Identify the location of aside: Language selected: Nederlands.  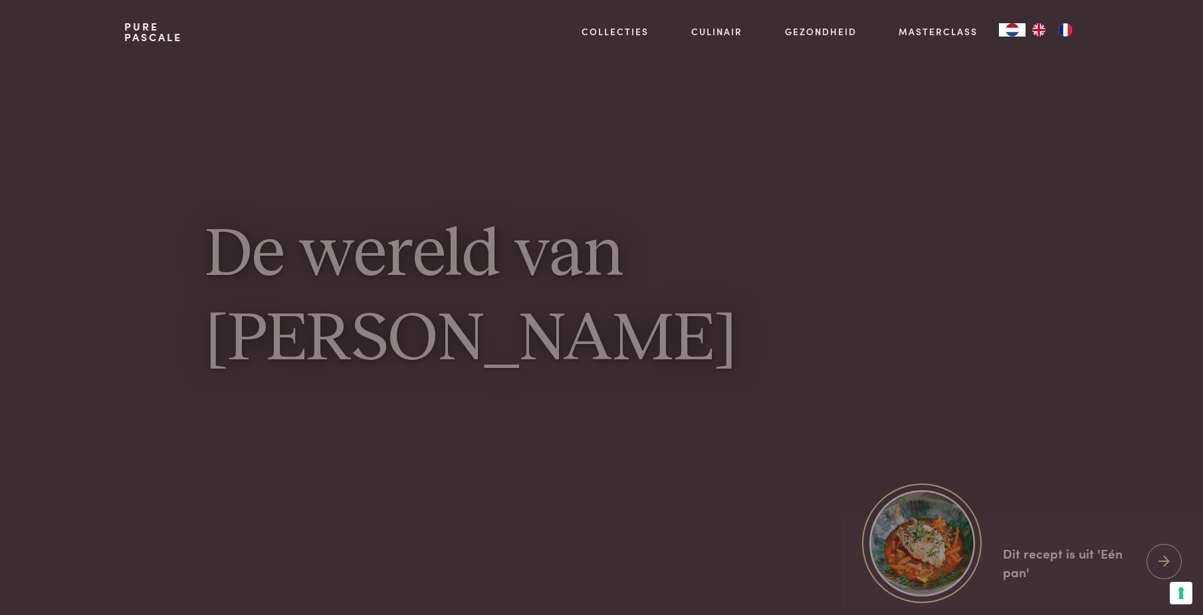
(1038, 30).